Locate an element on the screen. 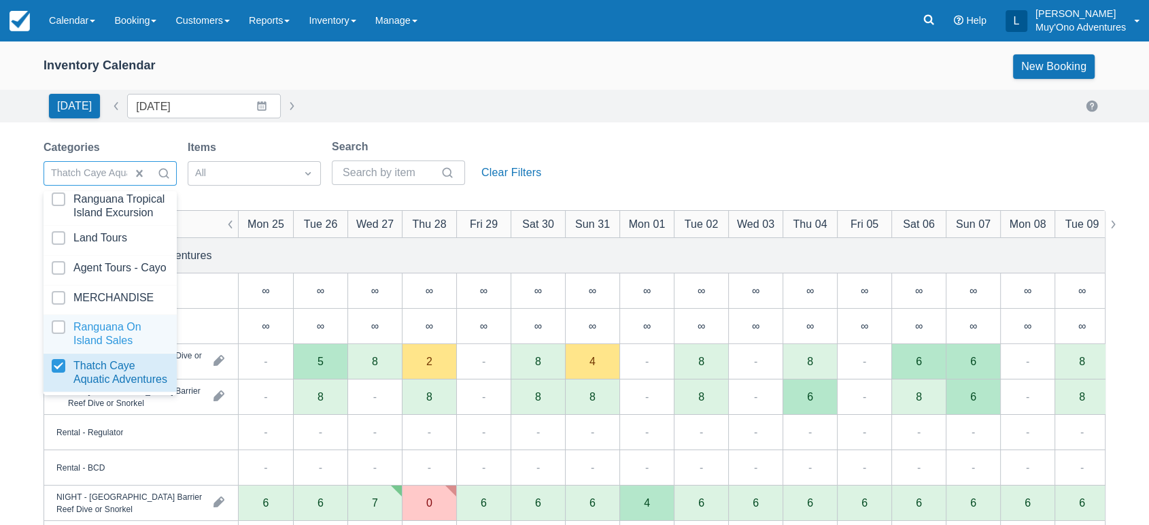 This screenshot has height=525, width=1149. button: Clear Filters is located at coordinates (511, 173).